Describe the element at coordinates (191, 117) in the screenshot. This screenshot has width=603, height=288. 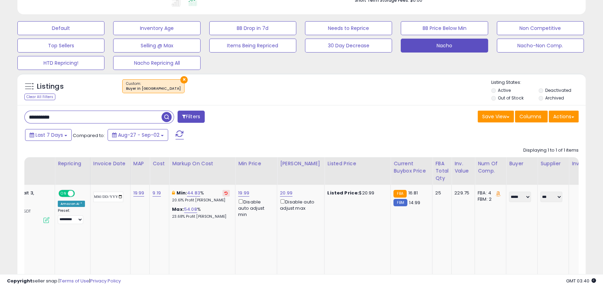
I see `button: Filters` at that location.